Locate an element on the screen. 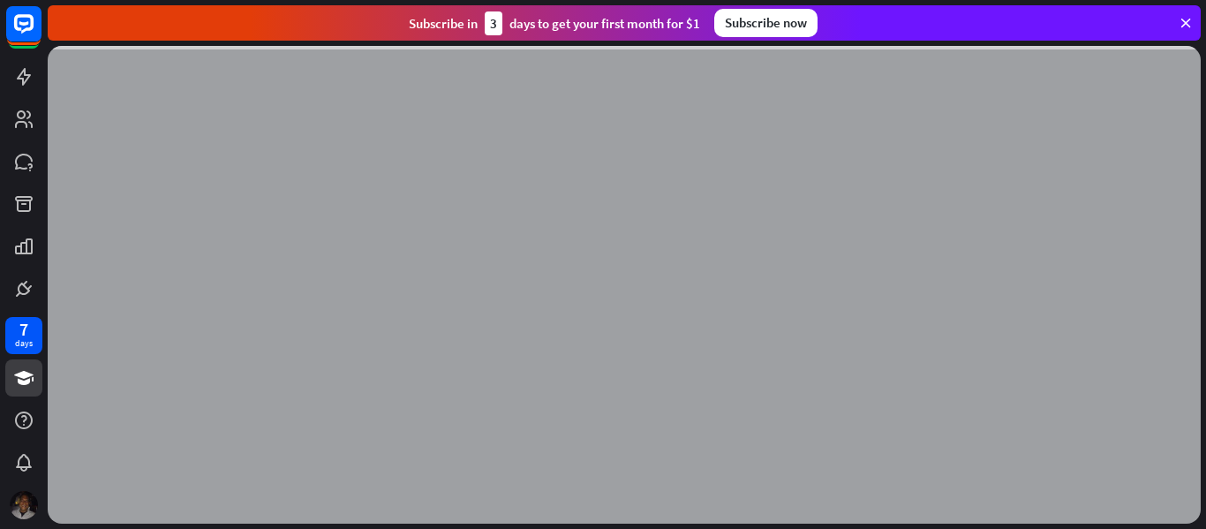  div: Subscribe in days to get your first month for $1 is located at coordinates (554, 23).